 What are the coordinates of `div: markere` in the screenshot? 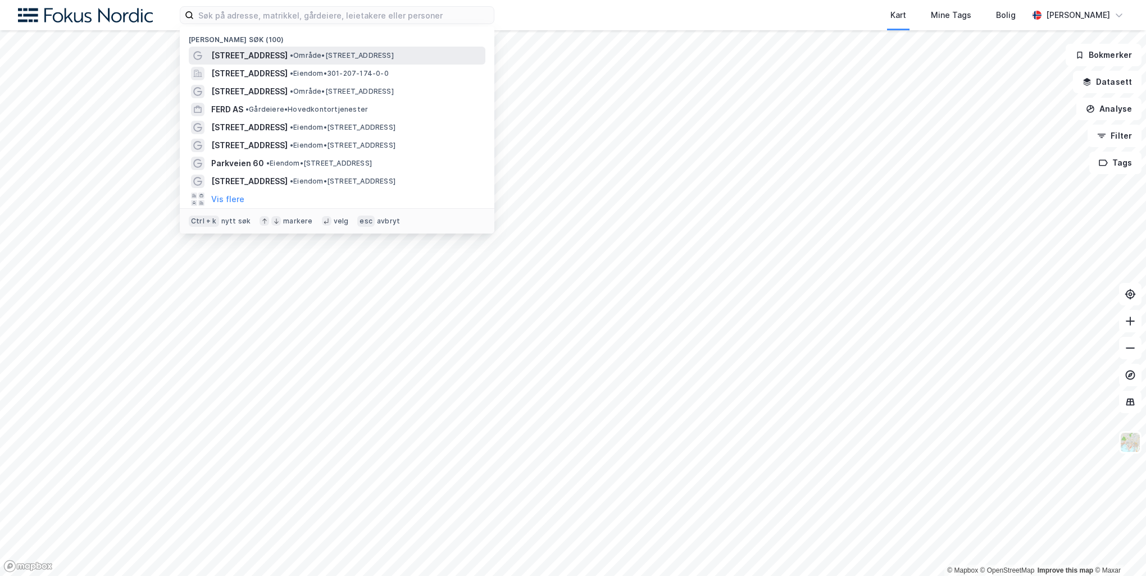 It's located at (298, 221).